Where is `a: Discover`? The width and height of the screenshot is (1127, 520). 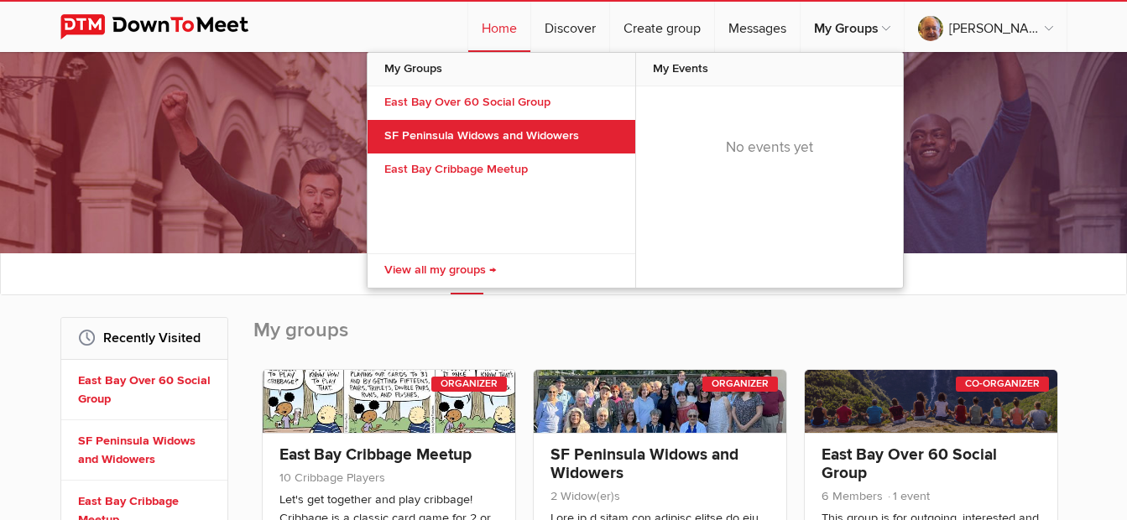
a: Discover is located at coordinates (570, 27).